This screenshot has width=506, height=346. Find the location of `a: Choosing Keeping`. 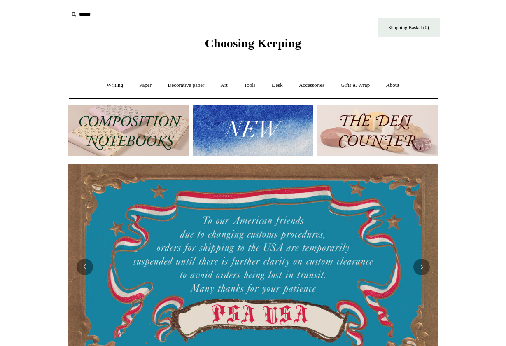

a: Choosing Keeping is located at coordinates (253, 46).